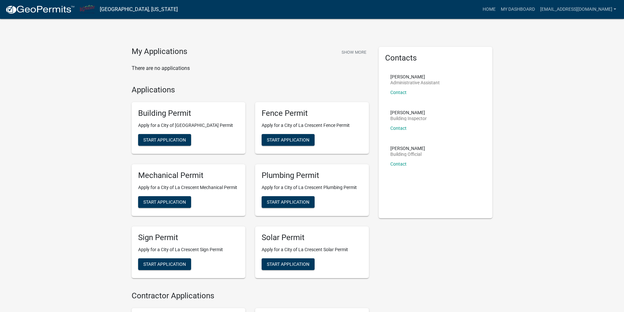  What do you see at coordinates (250, 90) in the screenshot?
I see `h4: Applications` at bounding box center [250, 90].